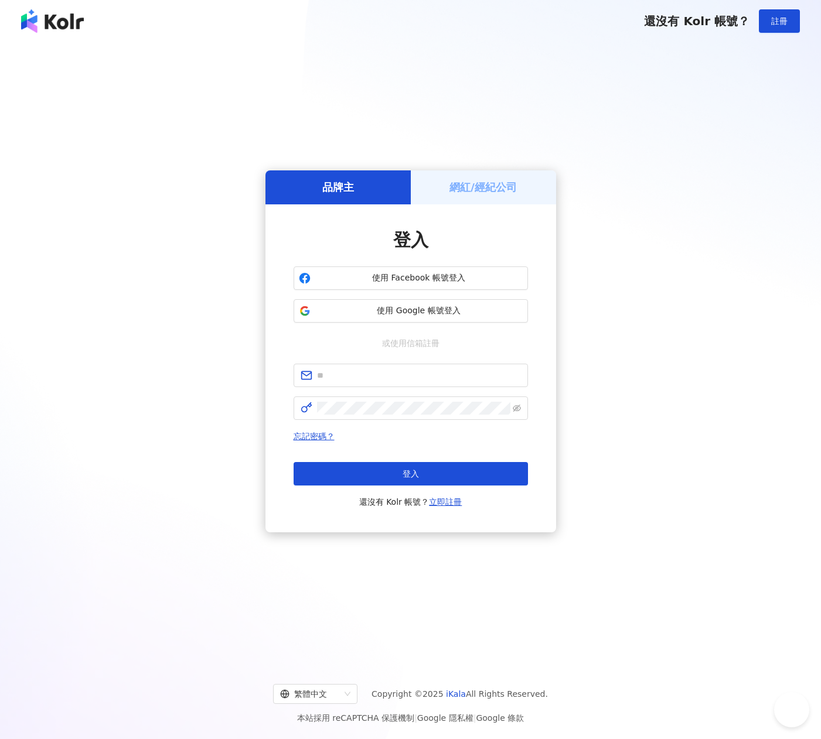 The width and height of the screenshot is (821, 739). Describe the element at coordinates (445, 502) in the screenshot. I see `a: 立即註冊` at that location.